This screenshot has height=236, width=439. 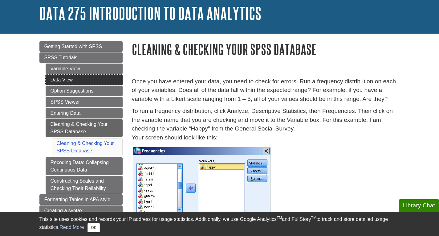 What do you see at coordinates (84, 166) in the screenshot?
I see `a: Recoding Data: Collapsing Continuous Data` at bounding box center [84, 166].